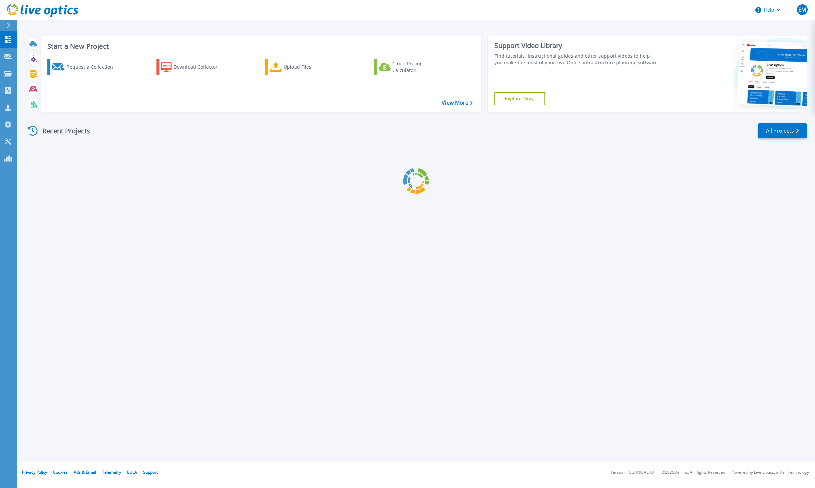 This screenshot has width=815, height=488. Describe the element at coordinates (576, 46) in the screenshot. I see `div: Support Video Library` at that location.